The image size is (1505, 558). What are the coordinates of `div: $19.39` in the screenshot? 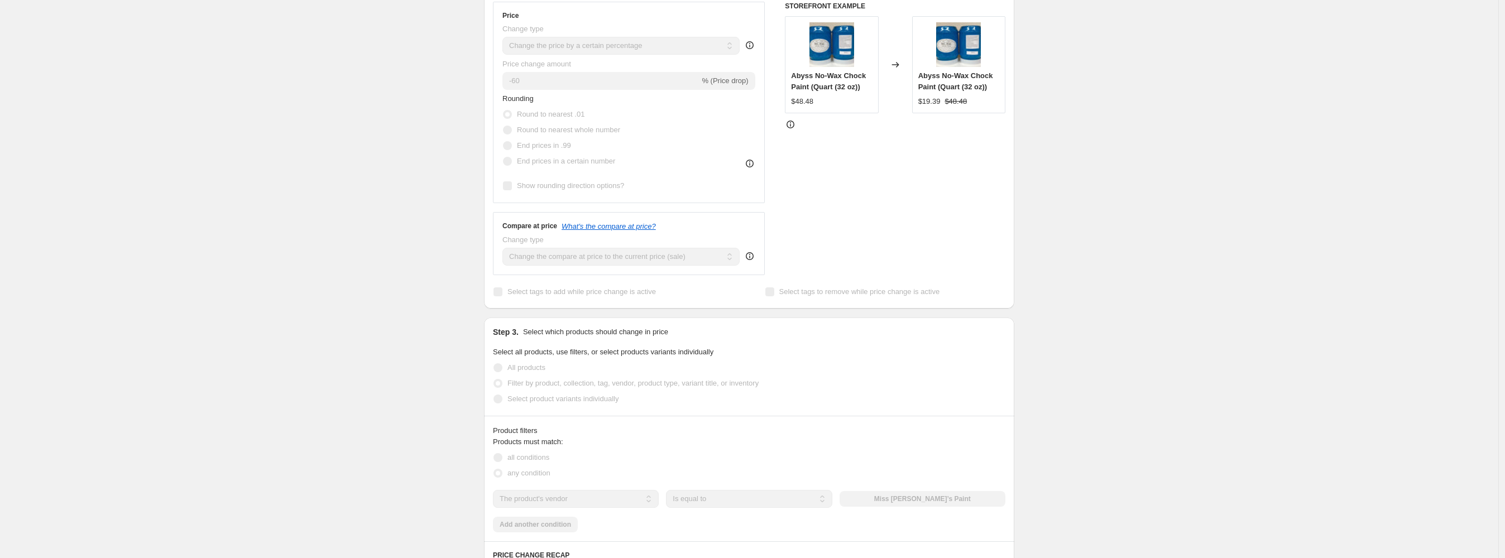 It's located at (929, 102).